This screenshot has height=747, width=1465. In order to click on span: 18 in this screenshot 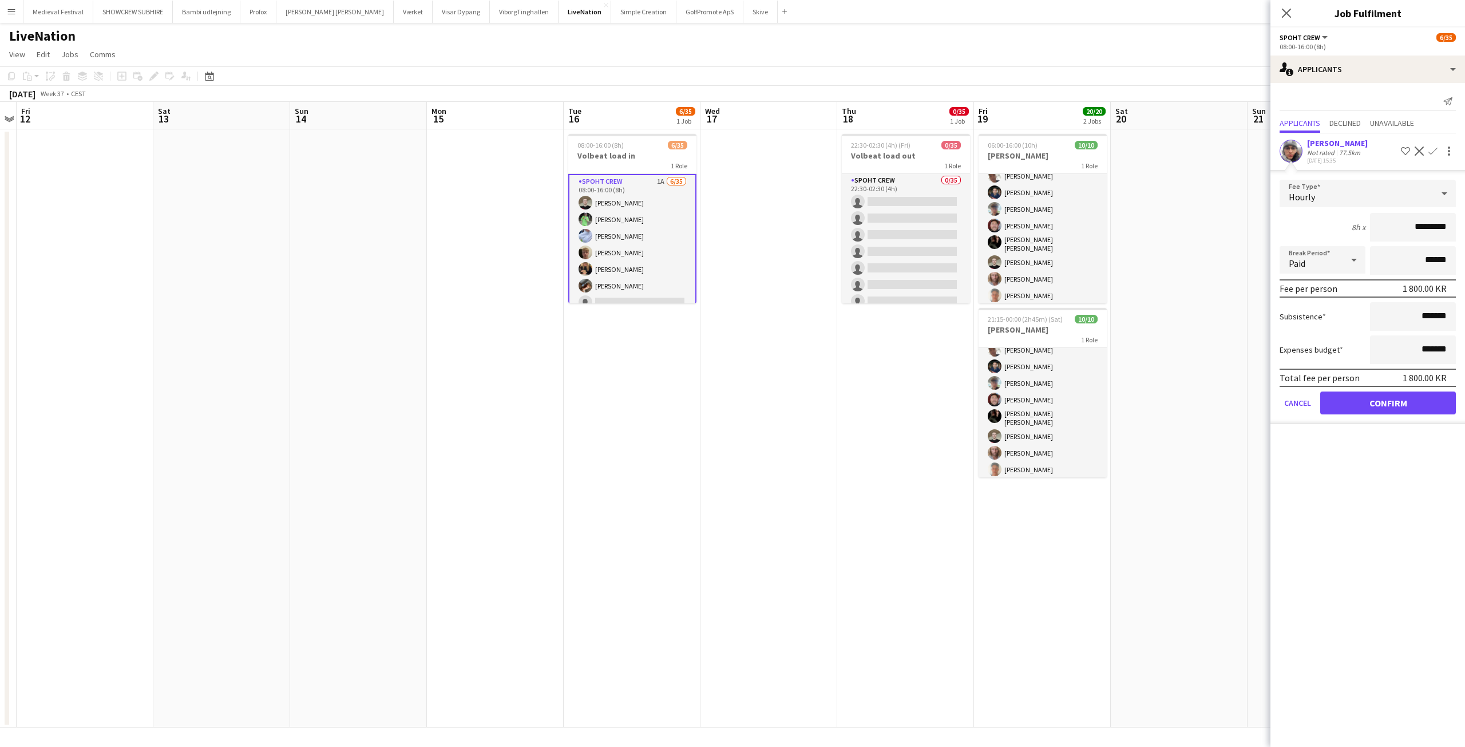, I will do `click(848, 118)`.